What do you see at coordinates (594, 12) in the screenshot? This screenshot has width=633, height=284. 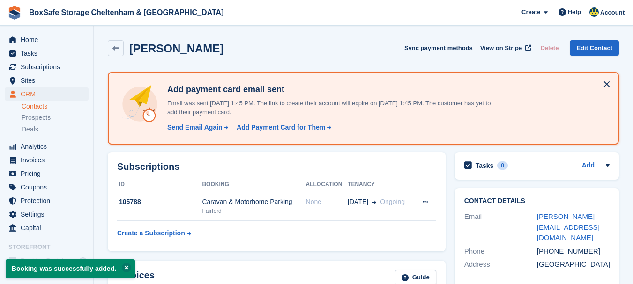 I see `img: Kim Virabi` at bounding box center [594, 12].